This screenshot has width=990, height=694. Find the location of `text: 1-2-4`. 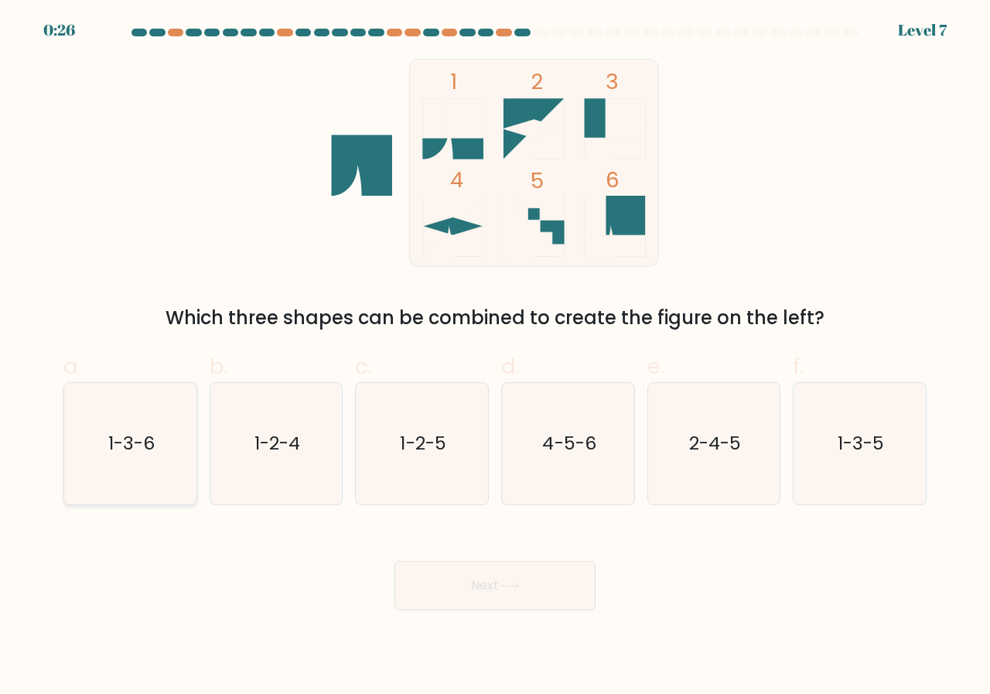

text: 1-2-4 is located at coordinates (277, 443).